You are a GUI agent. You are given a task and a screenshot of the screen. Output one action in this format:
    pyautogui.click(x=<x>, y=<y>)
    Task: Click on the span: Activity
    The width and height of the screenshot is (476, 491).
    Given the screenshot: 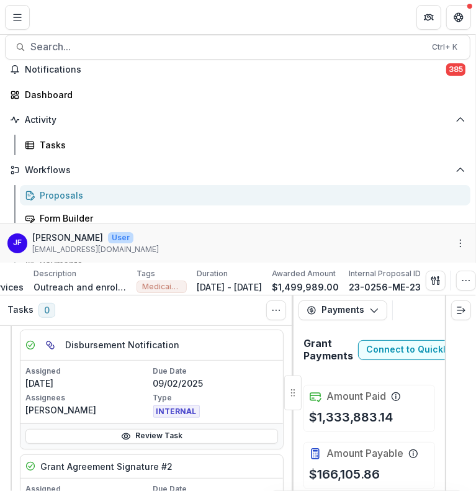 What is the action you would take?
    pyautogui.click(x=238, y=120)
    